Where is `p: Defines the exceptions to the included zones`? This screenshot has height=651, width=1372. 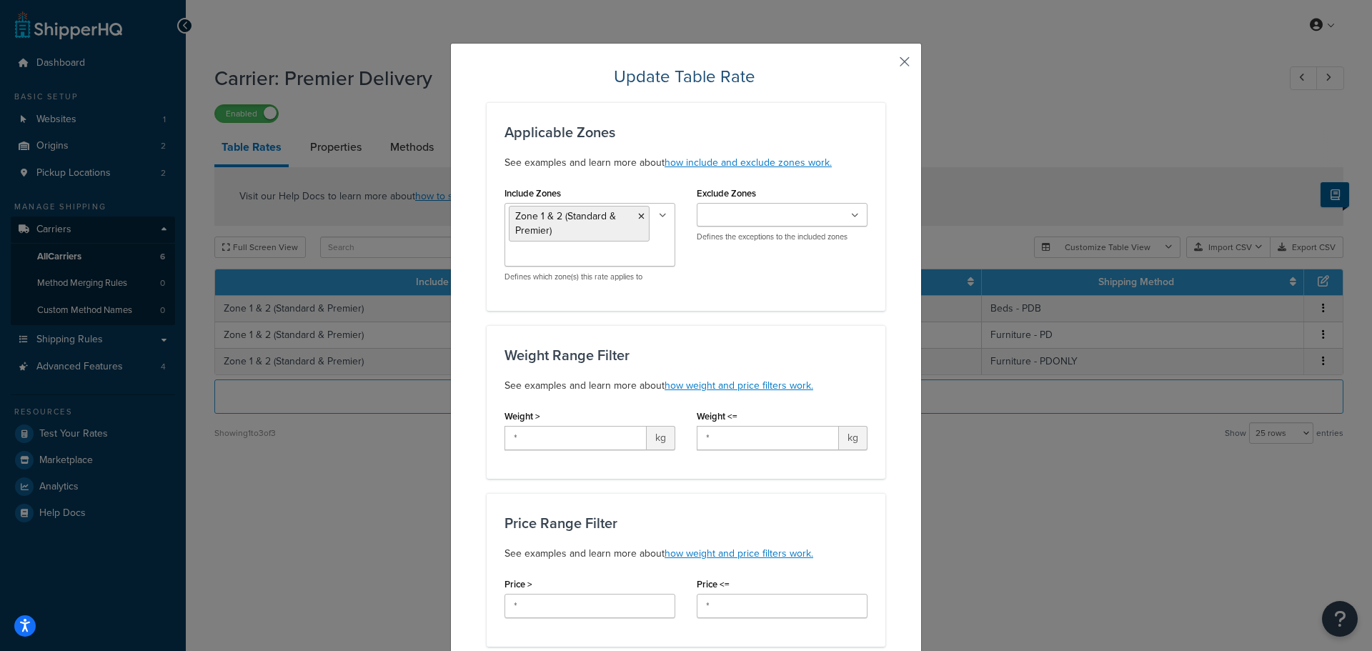 p: Defines the exceptions to the included zones is located at coordinates (782, 237).